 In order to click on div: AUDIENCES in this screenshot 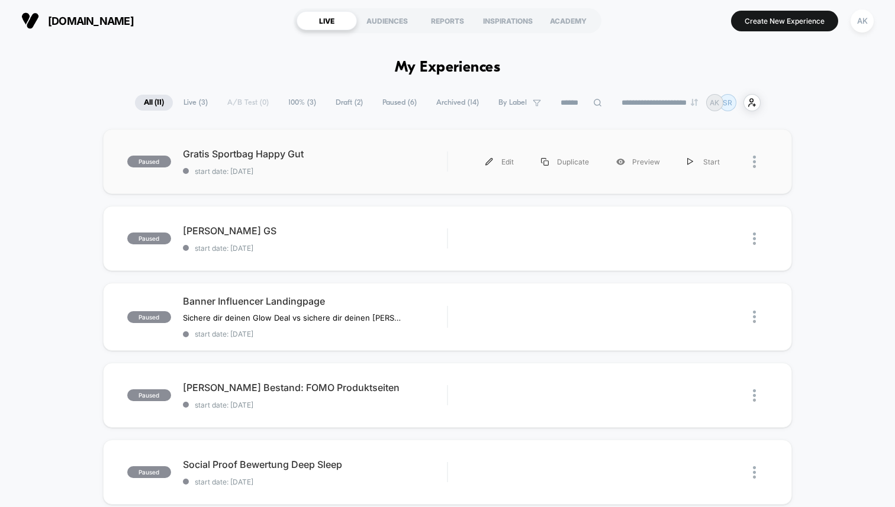, I will do `click(387, 21)`.